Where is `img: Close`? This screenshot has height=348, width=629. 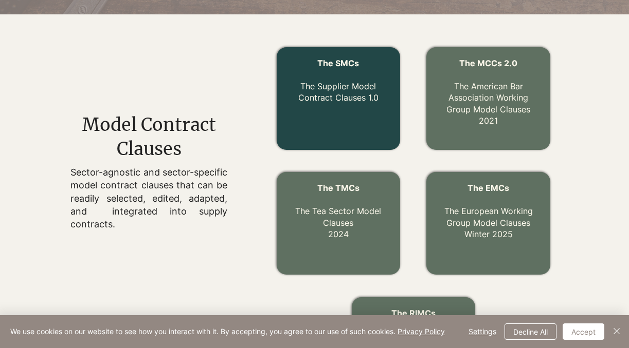 img: Close is located at coordinates (616, 332).